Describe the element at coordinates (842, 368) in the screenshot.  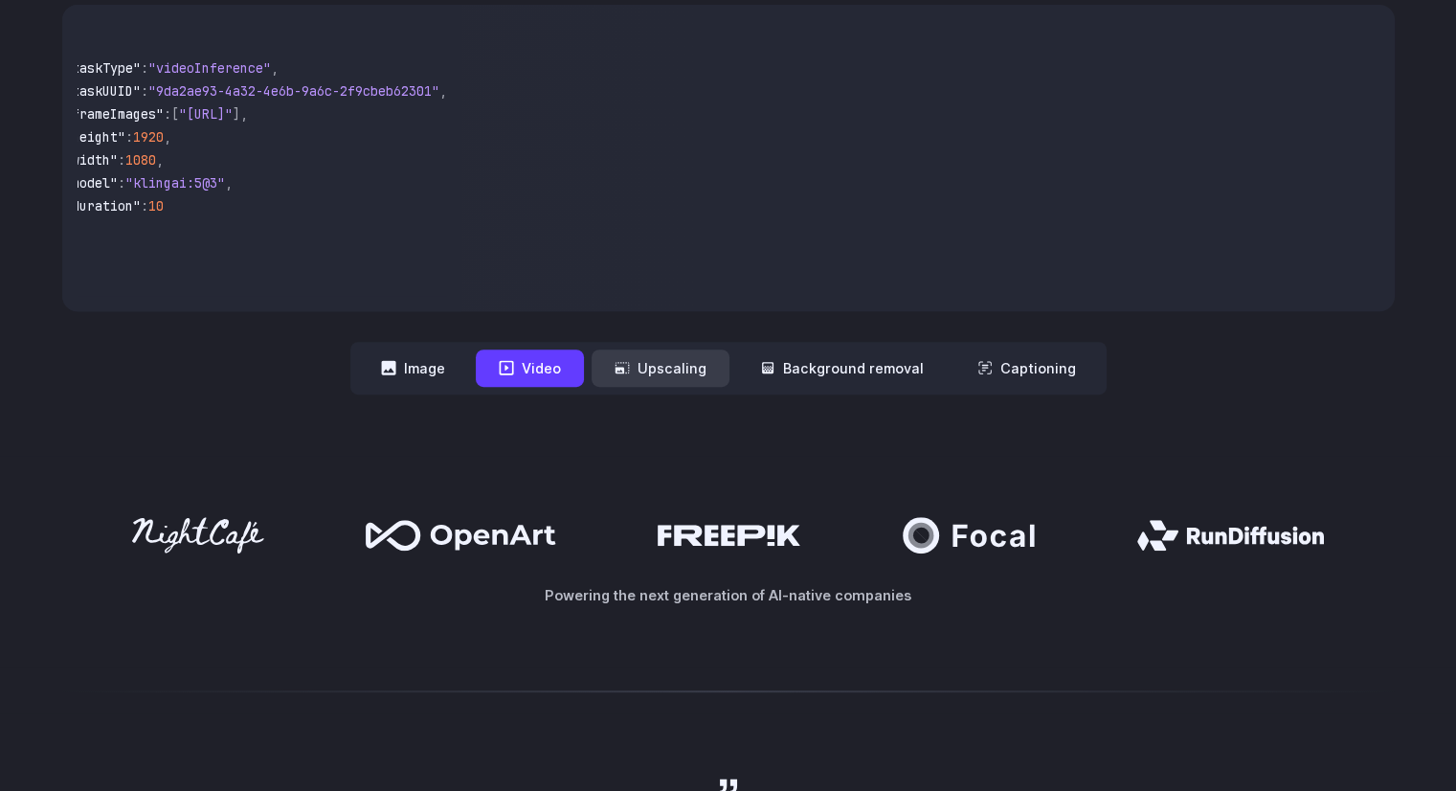
I see `button: Background removal` at that location.